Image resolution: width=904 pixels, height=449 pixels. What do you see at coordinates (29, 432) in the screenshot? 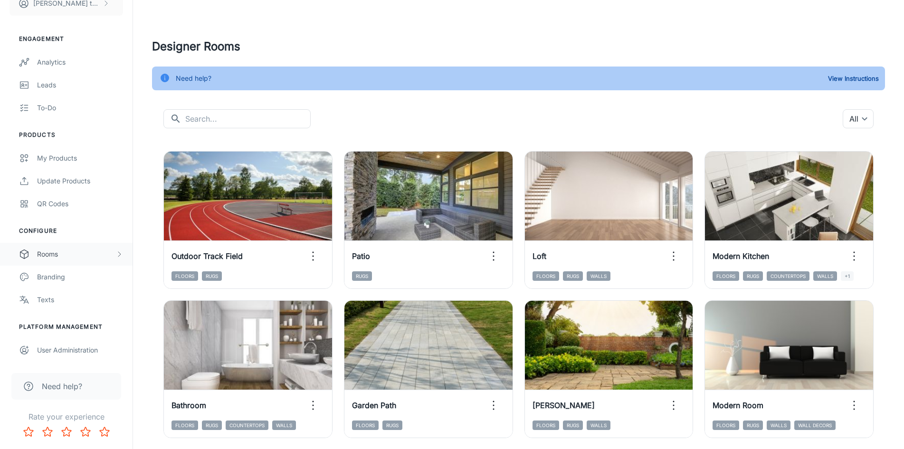
I see `button: Rate 1 star` at bounding box center [29, 432].